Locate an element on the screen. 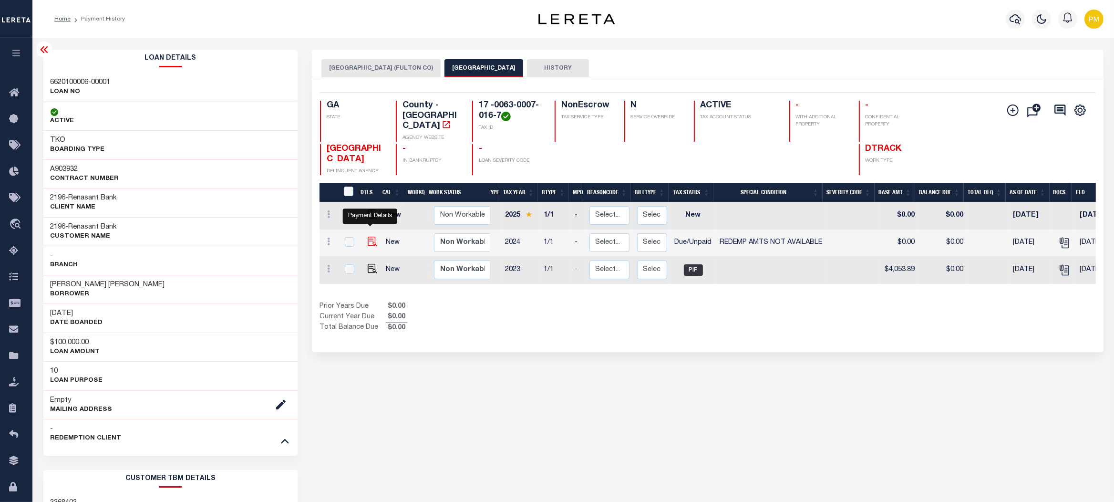  p: LOAN PURPOSE is located at coordinates (77, 380).